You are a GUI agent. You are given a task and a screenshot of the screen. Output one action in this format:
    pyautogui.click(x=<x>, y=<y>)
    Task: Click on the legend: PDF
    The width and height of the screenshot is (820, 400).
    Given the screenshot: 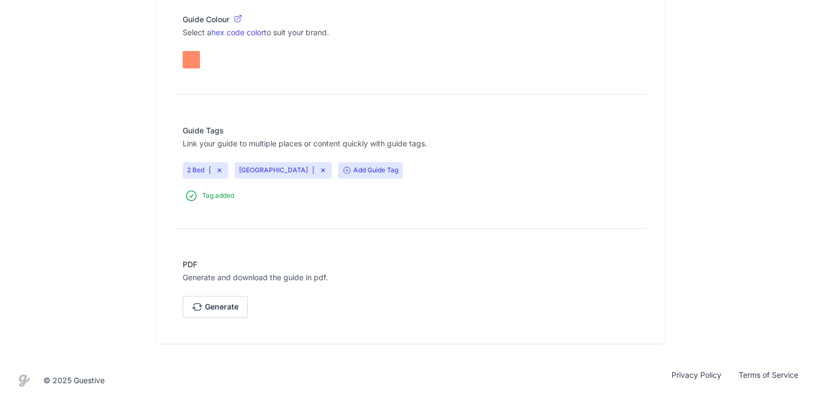 What is the action you would take?
    pyautogui.click(x=410, y=264)
    